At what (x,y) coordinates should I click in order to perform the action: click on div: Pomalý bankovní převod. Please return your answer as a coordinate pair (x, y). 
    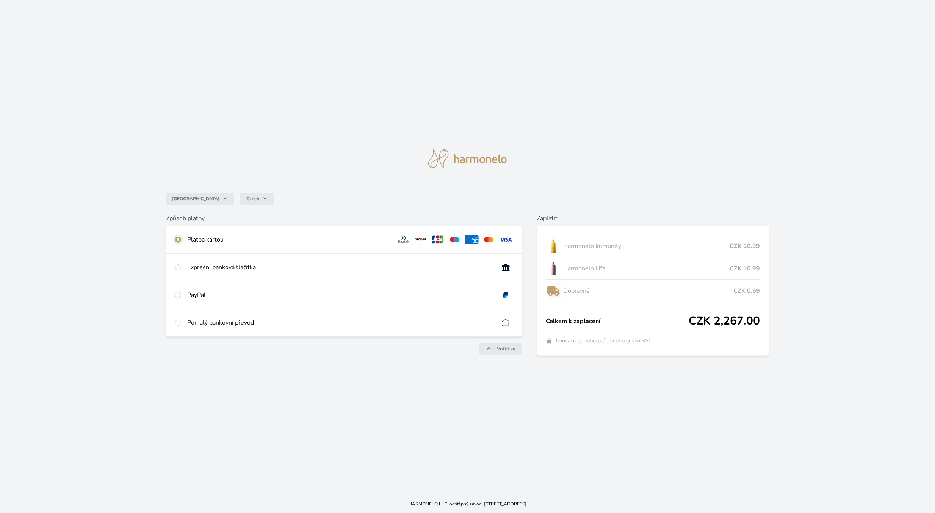
    Looking at the image, I should click on (340, 322).